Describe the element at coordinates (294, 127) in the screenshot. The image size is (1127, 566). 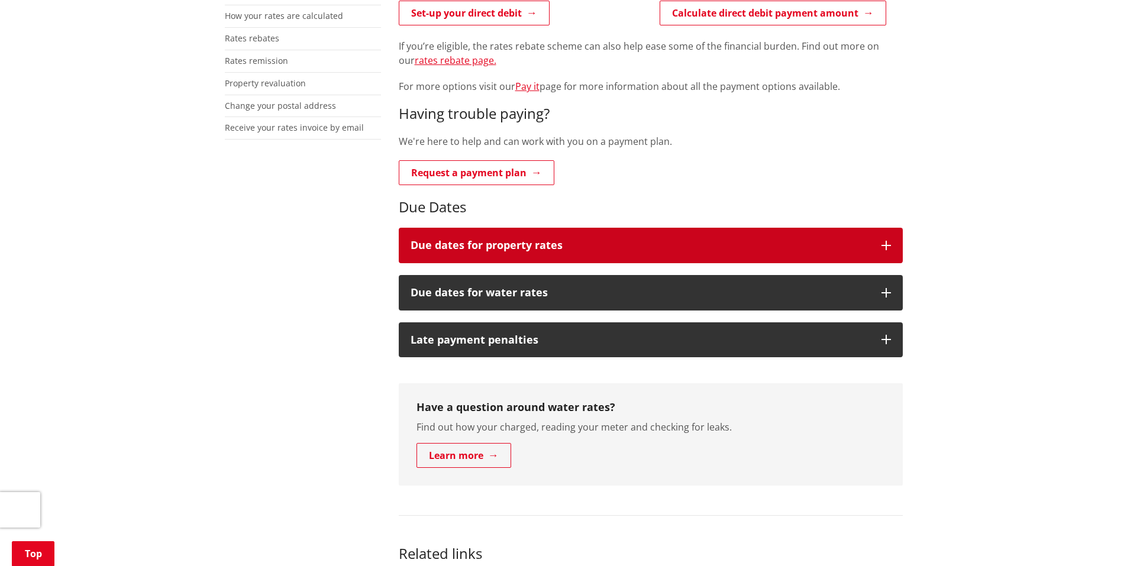
I see `a: Receive your rates invoice by email` at that location.